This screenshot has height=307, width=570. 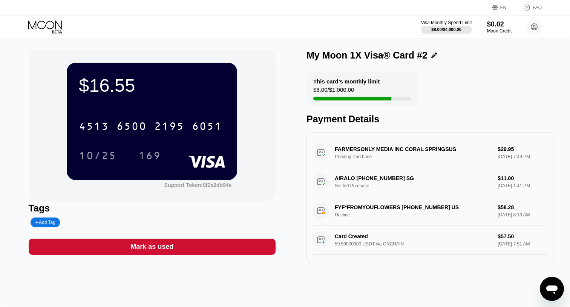 What do you see at coordinates (430, 119) in the screenshot?
I see `div: Payment Details` at bounding box center [430, 119].